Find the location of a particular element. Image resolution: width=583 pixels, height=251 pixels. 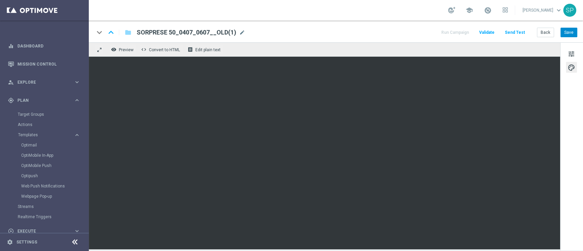

button: play_circle_outline Execute keyboard_arrow_right is located at coordinates (44, 231).